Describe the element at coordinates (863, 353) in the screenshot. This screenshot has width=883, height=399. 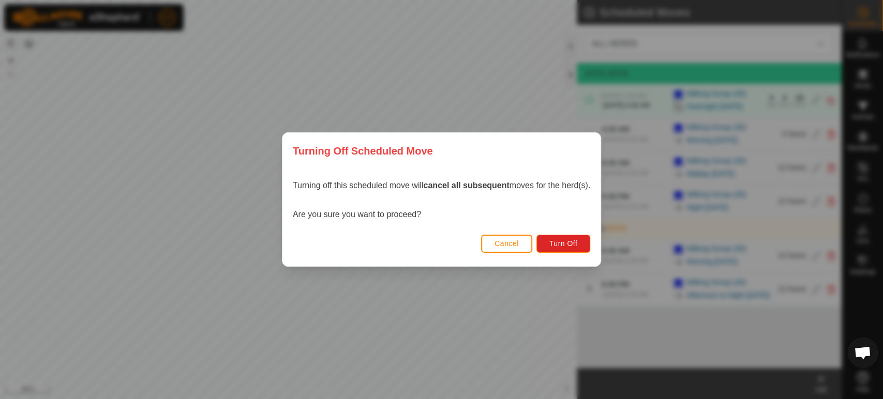
I see `div: Open chat` at that location.